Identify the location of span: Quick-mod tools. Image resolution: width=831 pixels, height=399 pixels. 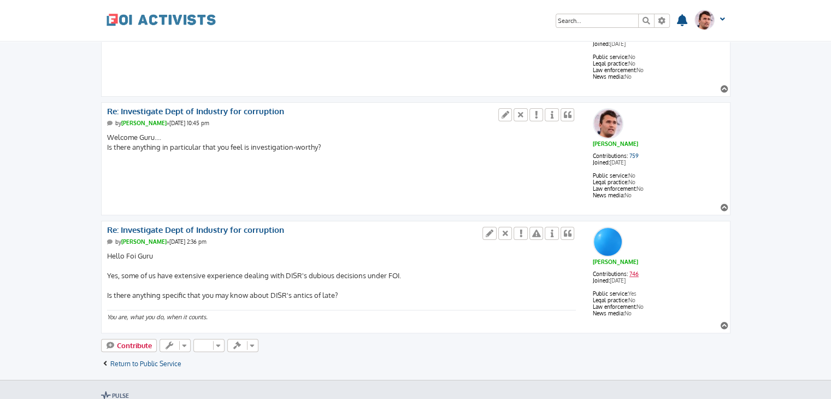
(243, 345).